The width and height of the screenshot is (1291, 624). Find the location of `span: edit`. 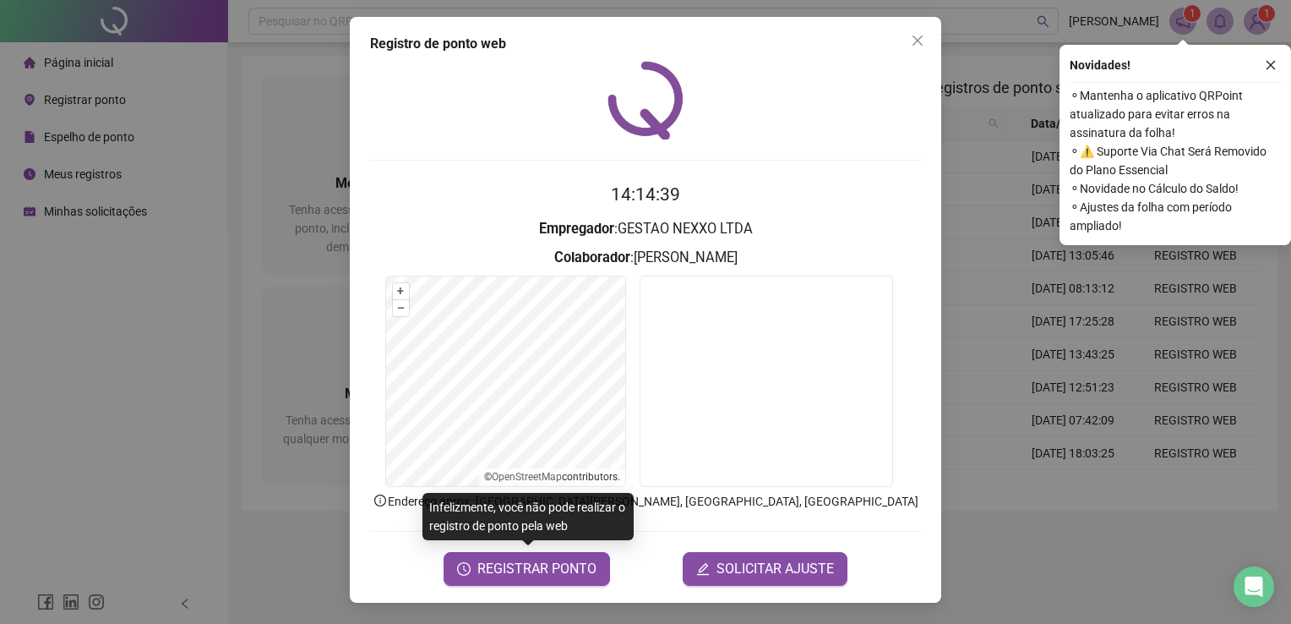

span: edit is located at coordinates (703, 569).